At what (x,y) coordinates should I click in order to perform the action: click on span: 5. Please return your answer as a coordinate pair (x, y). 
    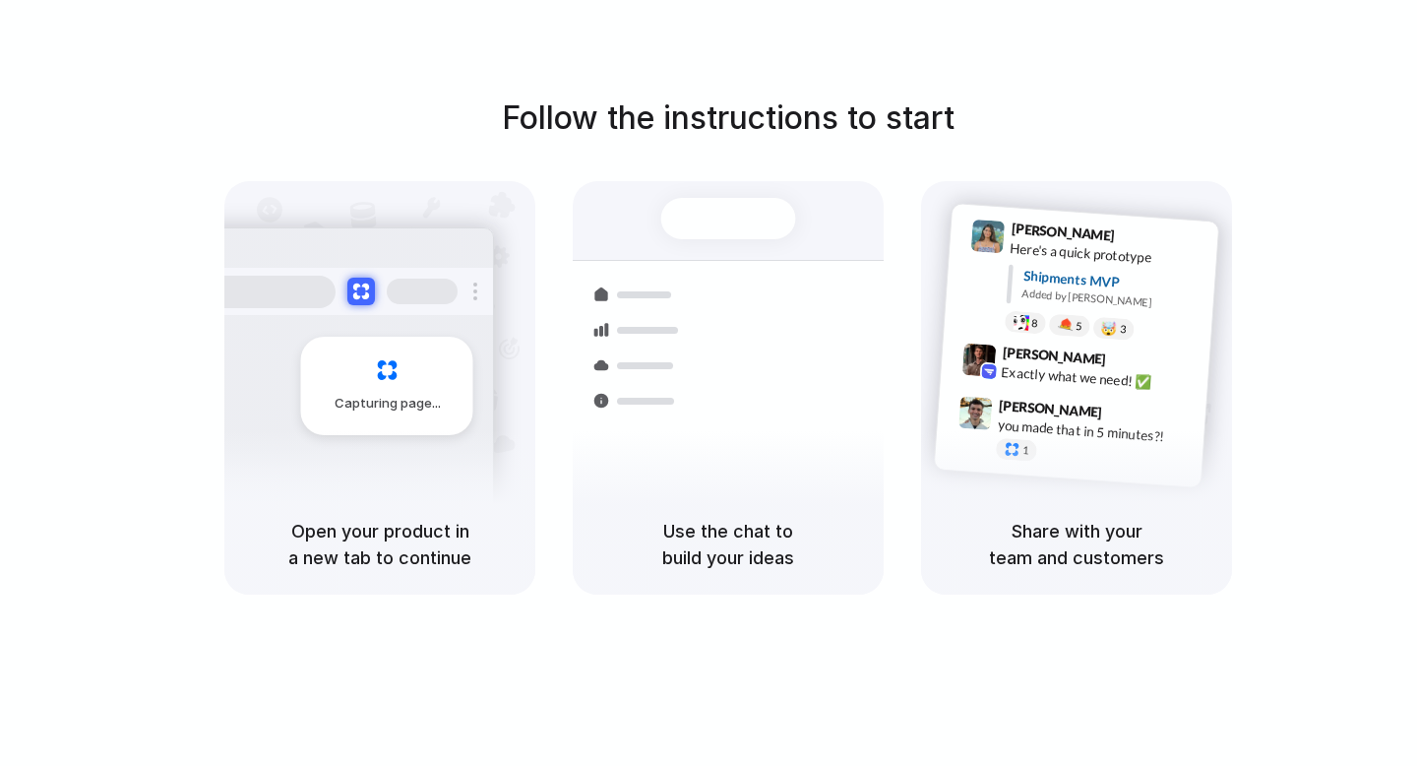
    Looking at the image, I should click on (1079, 326).